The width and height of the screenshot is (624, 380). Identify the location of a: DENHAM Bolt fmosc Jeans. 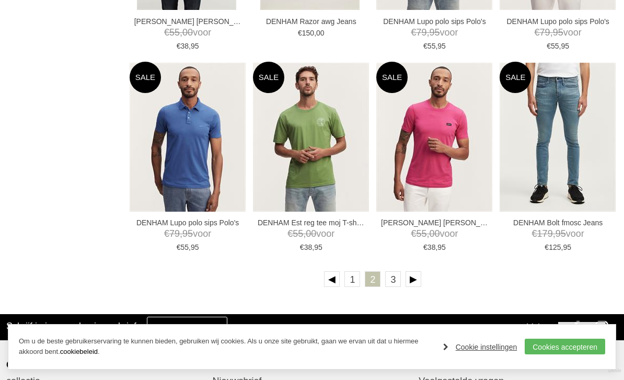
(558, 223).